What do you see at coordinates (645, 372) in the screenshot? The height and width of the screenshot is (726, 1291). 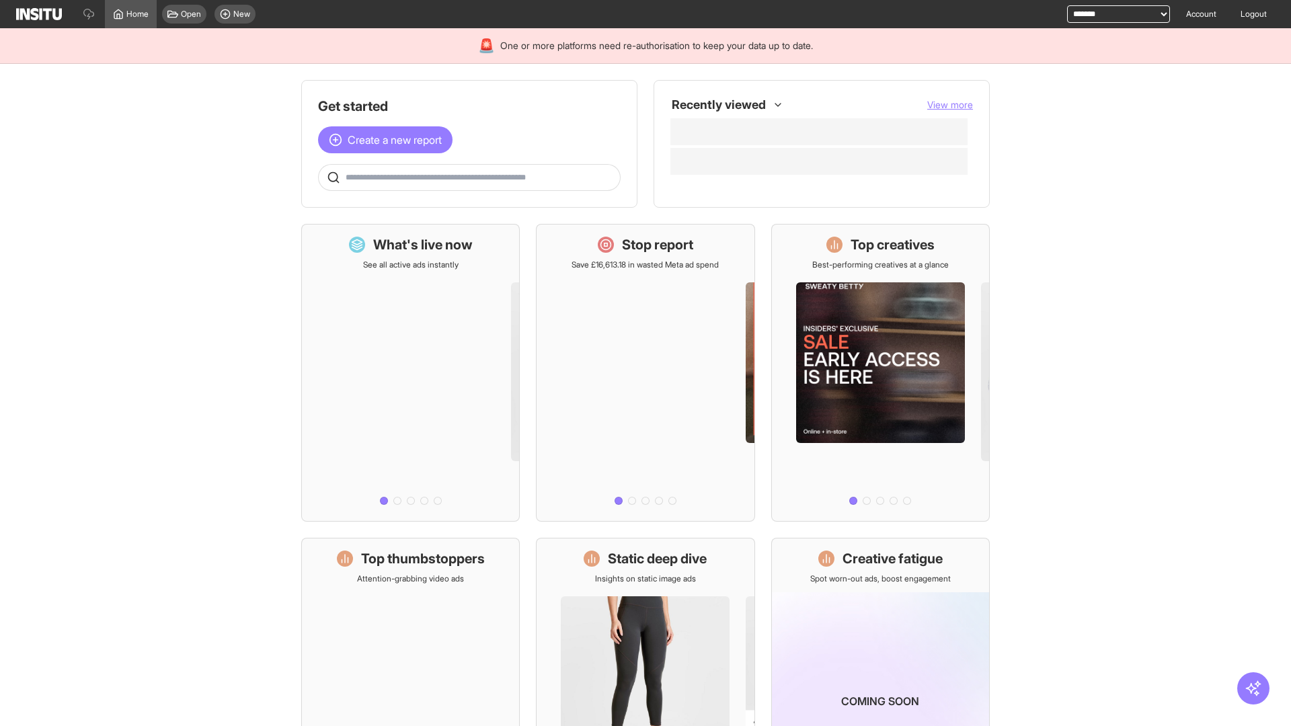 I see `a: Stop reportSave £16,613.18 in wasted Meta ad spend` at bounding box center [645, 372].